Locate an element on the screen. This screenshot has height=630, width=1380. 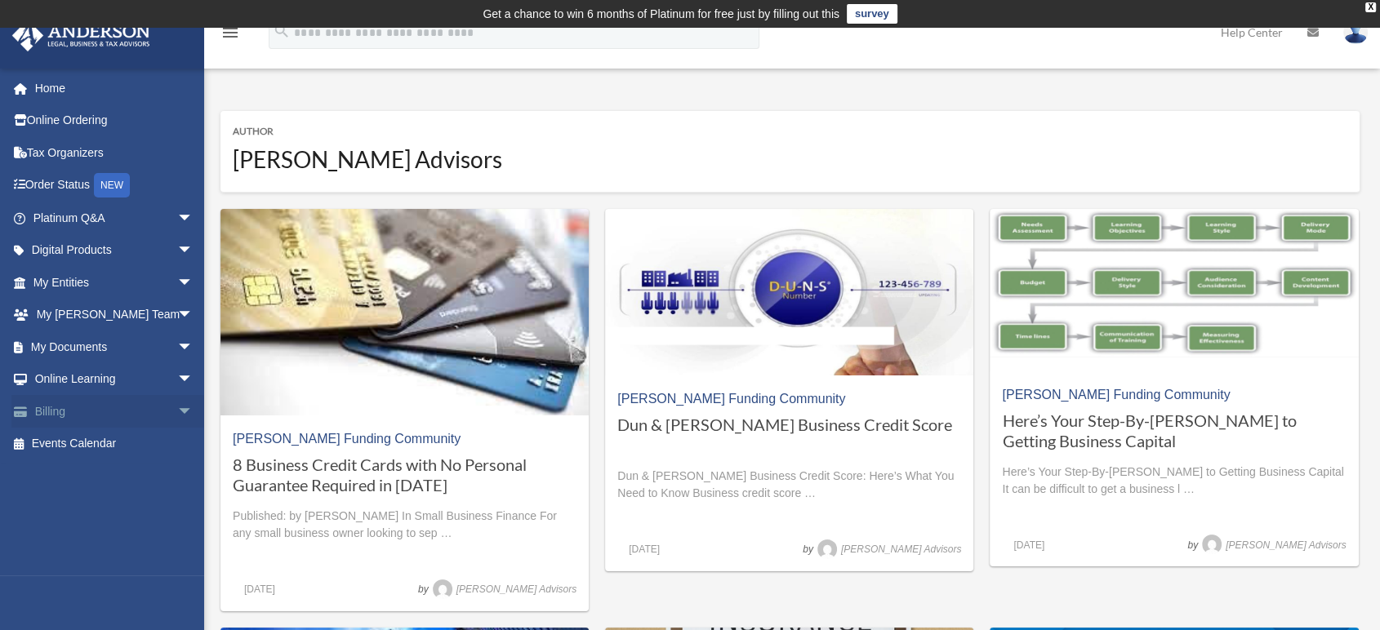
a: My Entitiesarrow_drop_down is located at coordinates (114, 283).